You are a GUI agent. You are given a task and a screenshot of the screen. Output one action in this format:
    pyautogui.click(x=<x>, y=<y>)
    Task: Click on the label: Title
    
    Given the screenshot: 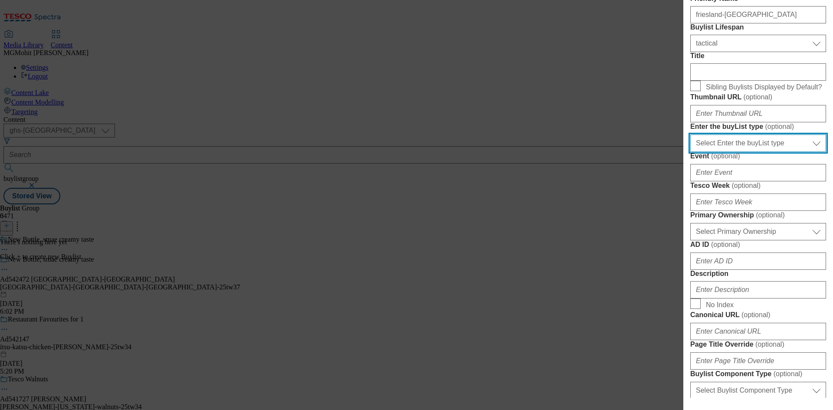 What is the action you would take?
    pyautogui.click(x=758, y=56)
    